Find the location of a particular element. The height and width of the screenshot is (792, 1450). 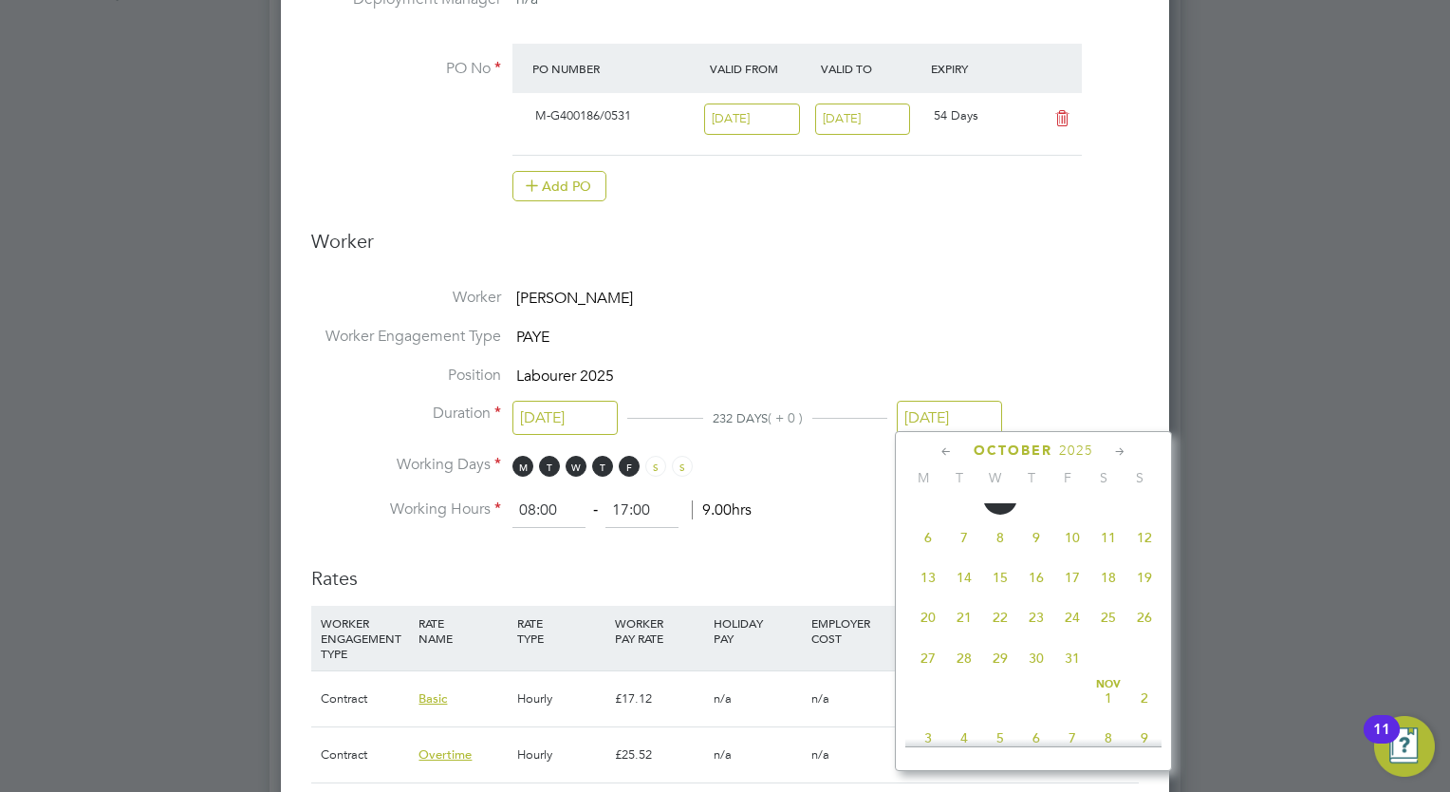

span: 14 is located at coordinates (964, 577).